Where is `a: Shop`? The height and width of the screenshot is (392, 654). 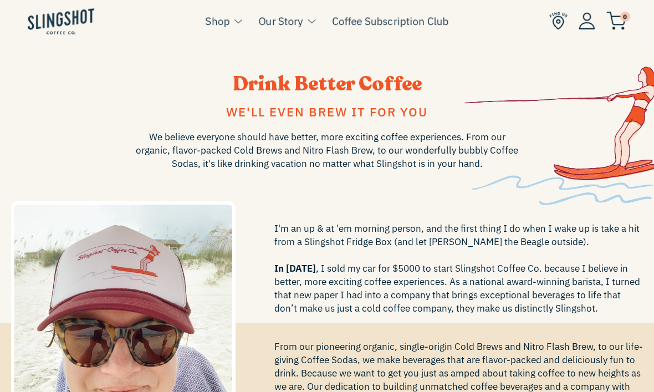 a: Shop is located at coordinates (218, 21).